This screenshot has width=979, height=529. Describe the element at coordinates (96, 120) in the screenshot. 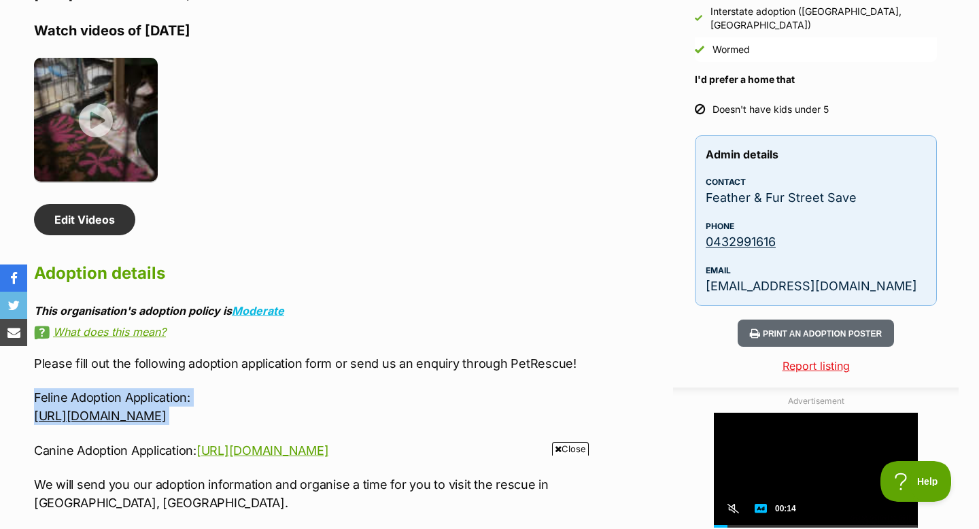

I see `img: sev2hbbhm4xqizsci4ij.jpg` at that location.